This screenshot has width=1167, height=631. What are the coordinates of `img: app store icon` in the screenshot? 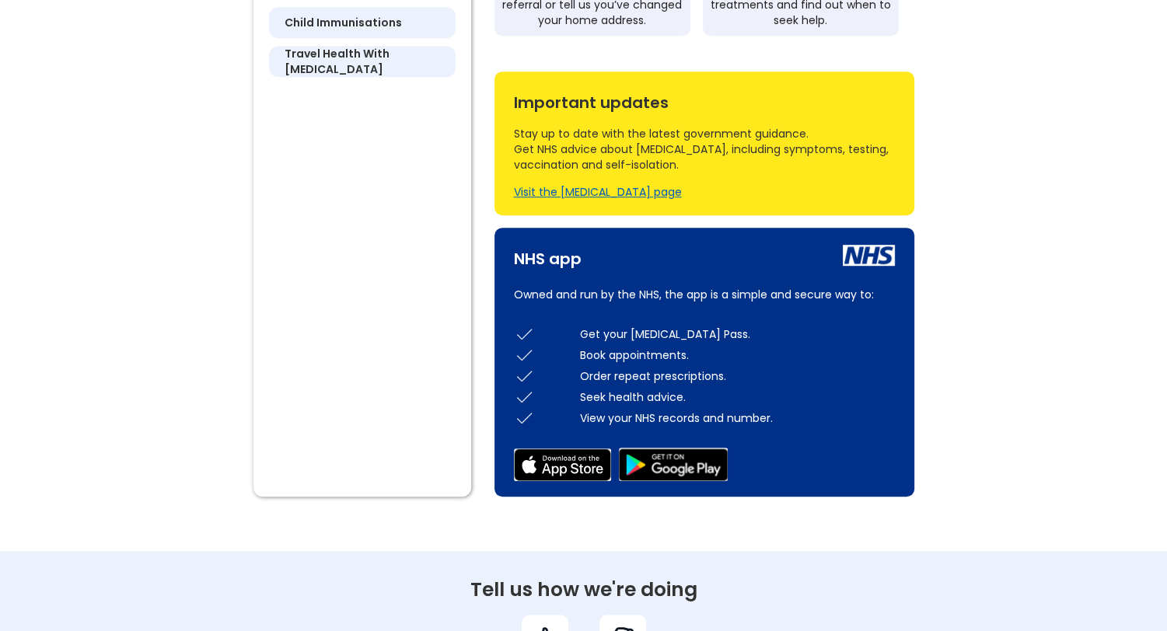 It's located at (562, 465).